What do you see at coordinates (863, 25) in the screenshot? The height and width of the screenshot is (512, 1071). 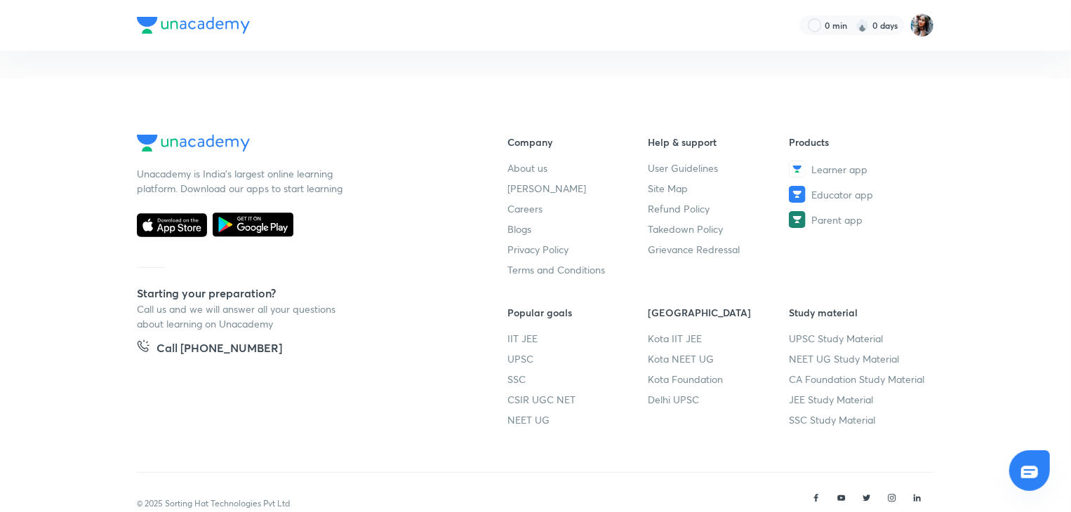 I see `img: streak` at bounding box center [863, 25].